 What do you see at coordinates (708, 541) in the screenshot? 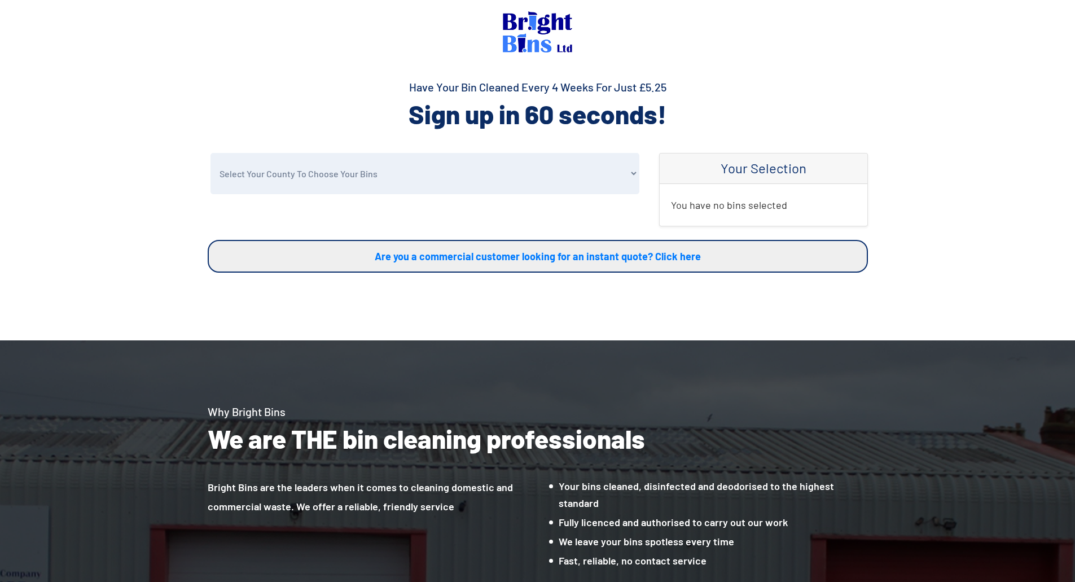
I see `li: We leave your bins spotless every time` at bounding box center [708, 541].